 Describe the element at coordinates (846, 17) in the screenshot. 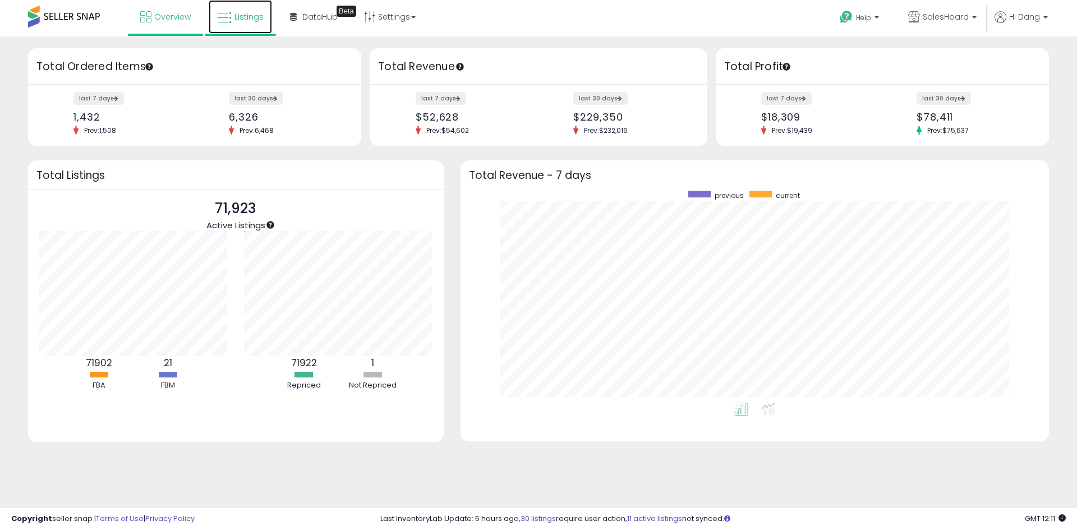

I see `i: Get Help` at that location.